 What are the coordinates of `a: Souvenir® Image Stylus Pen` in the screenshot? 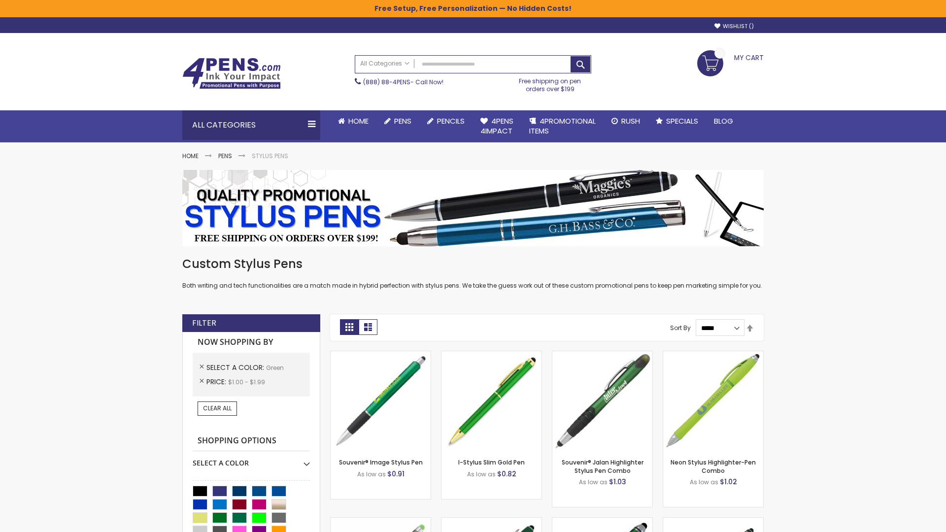 It's located at (381, 462).